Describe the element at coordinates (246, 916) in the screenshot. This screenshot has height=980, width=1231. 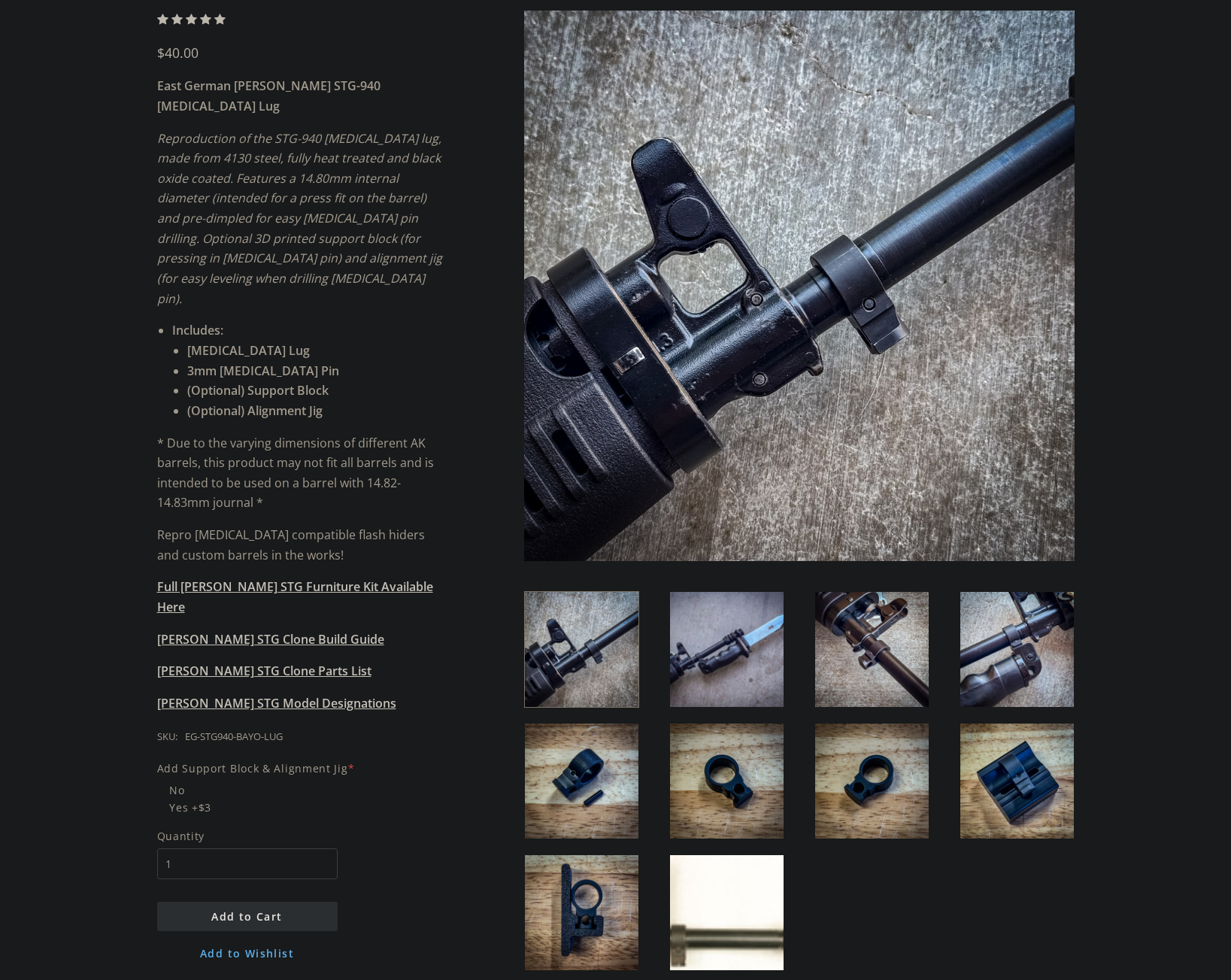
I see `span: Add to Cart` at that location.